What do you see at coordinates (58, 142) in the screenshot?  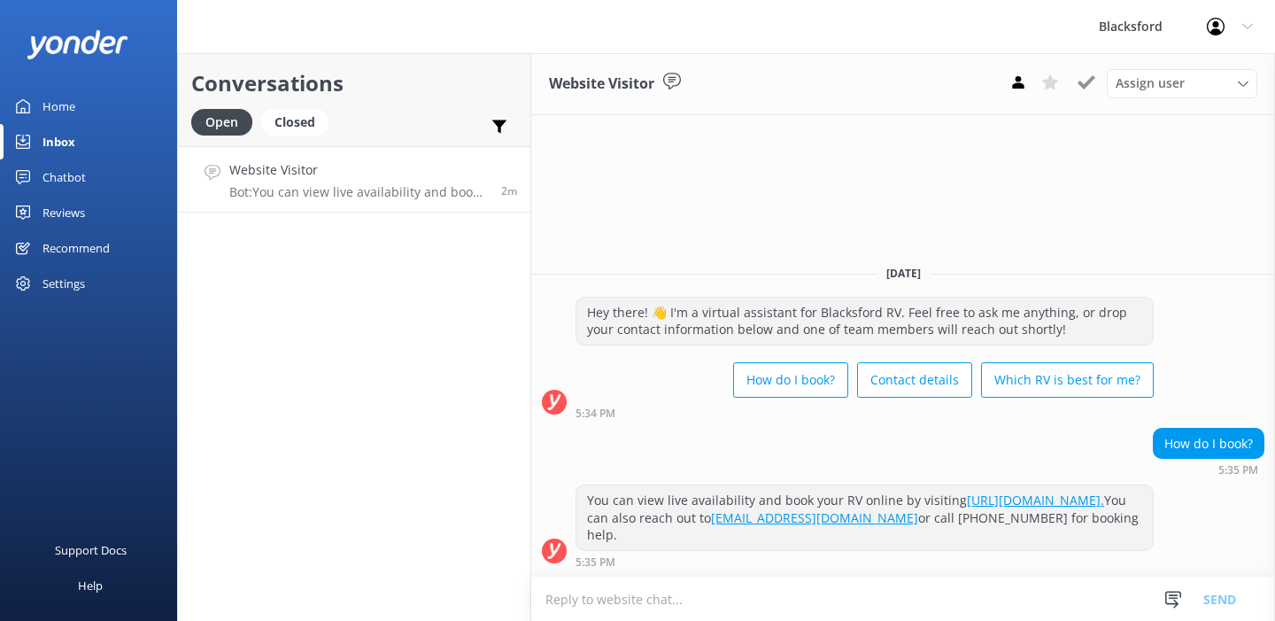 I see `div: Inbox` at bounding box center [58, 142].